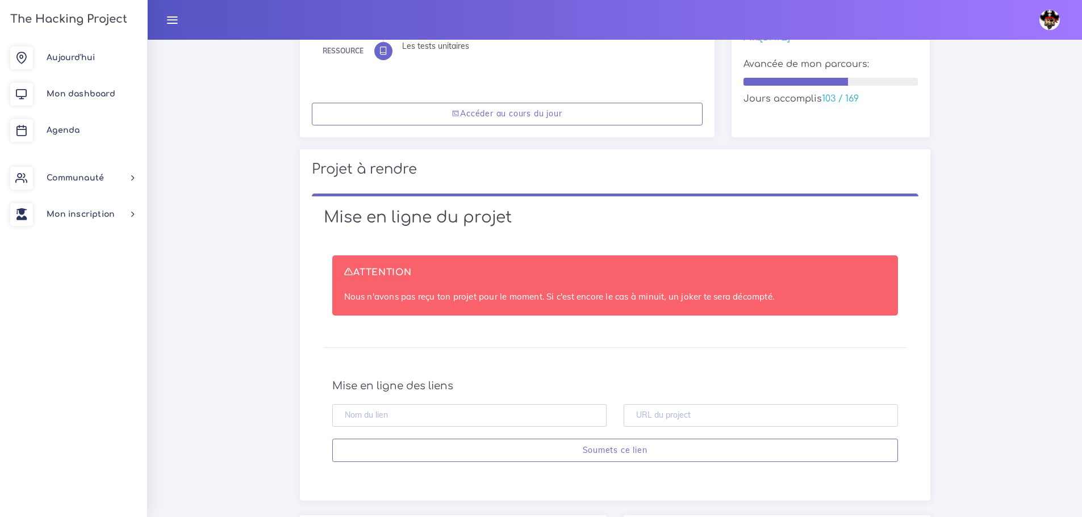 The width and height of the screenshot is (1082, 517). What do you see at coordinates (70, 57) in the screenshot?
I see `span: Aujourd'hui` at bounding box center [70, 57].